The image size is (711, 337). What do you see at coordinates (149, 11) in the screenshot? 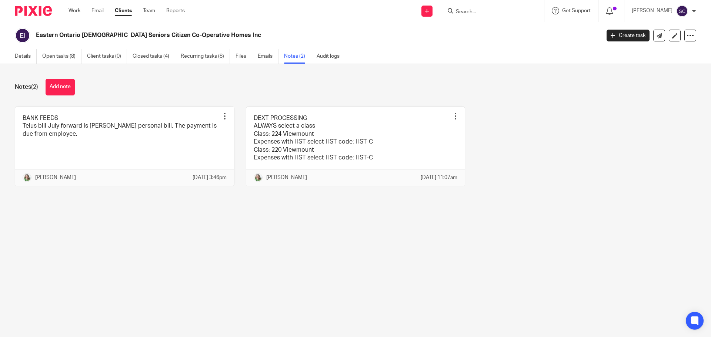
I see `a: Team` at bounding box center [149, 11].